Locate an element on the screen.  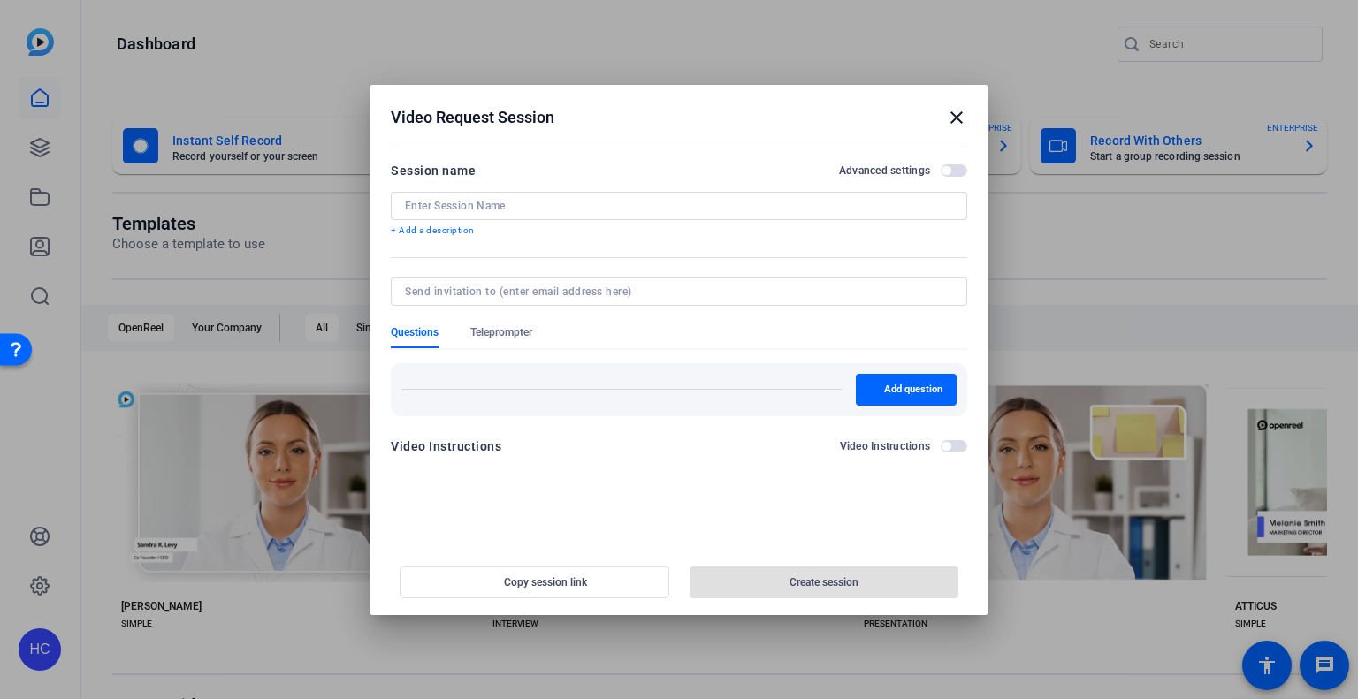
div: Session name is located at coordinates (433, 171).